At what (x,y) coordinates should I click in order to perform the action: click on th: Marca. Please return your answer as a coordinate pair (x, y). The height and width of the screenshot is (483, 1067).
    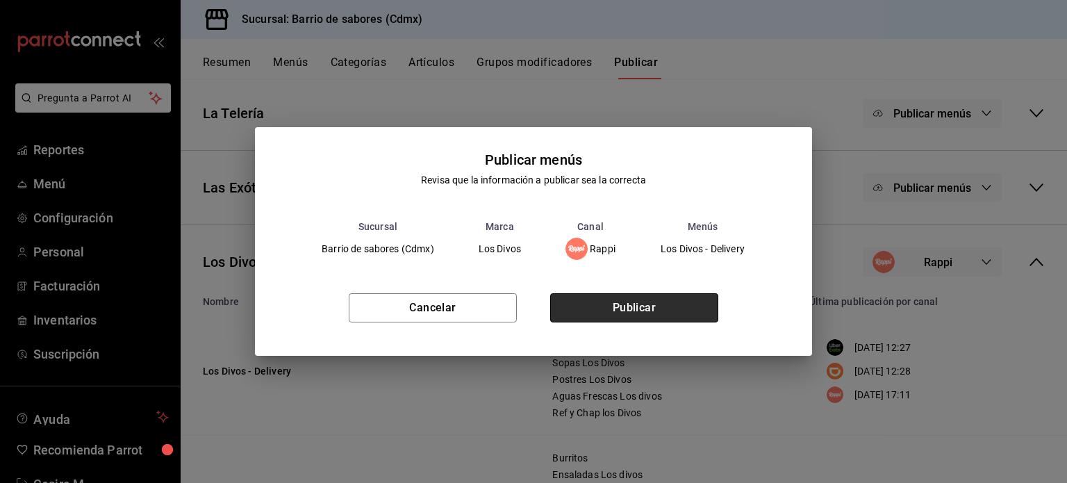
    Looking at the image, I should click on (499, 226).